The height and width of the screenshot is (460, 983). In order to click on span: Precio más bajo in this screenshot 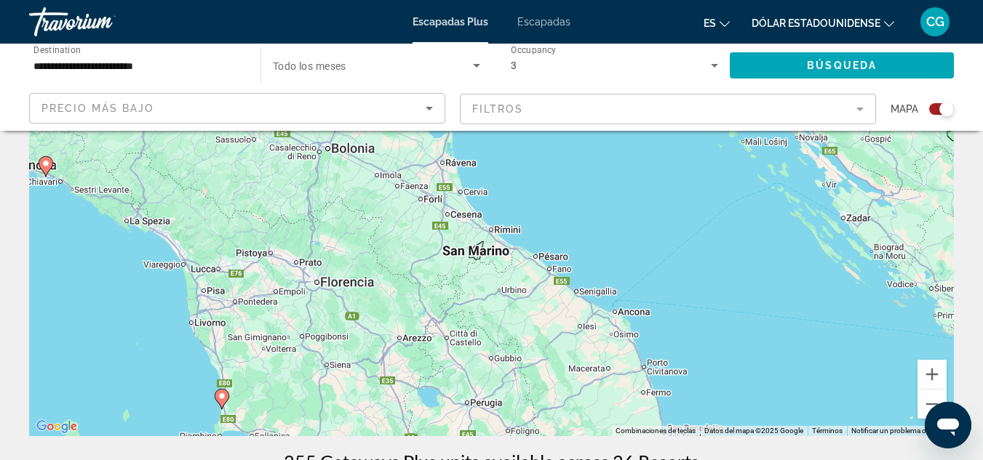, I will do `click(97, 108)`.